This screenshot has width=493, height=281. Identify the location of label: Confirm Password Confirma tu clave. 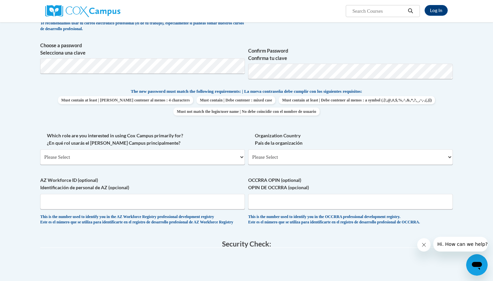
(350, 55).